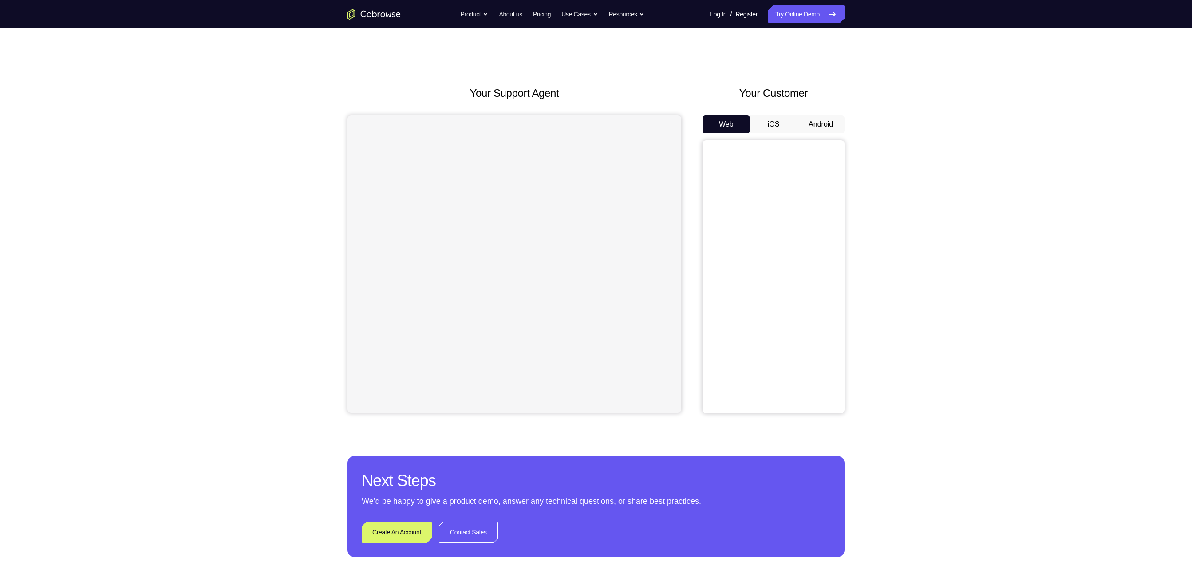  I want to click on p: We’d be happy to give a product demo, answer any technical questions, or share best practices., so click(596, 501).